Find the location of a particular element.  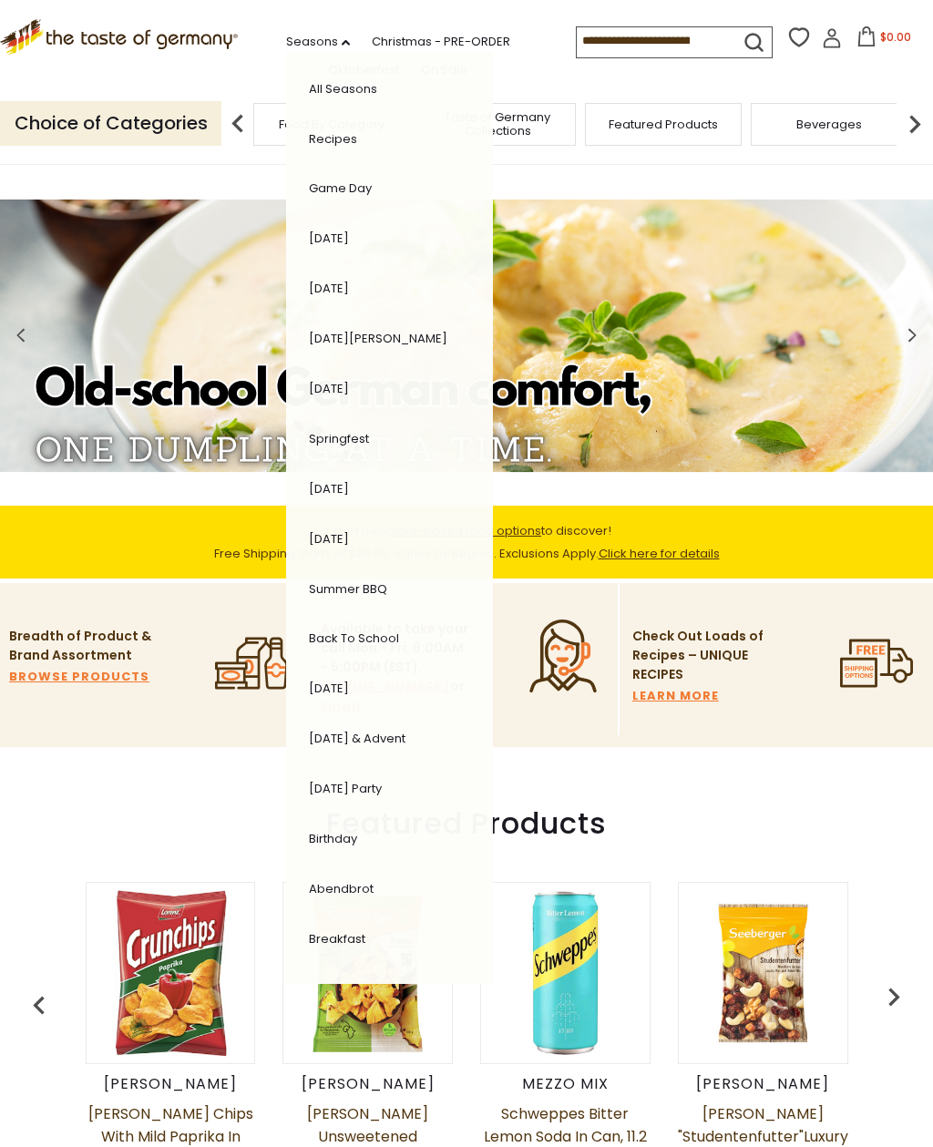

a: Back to School is located at coordinates (354, 638).